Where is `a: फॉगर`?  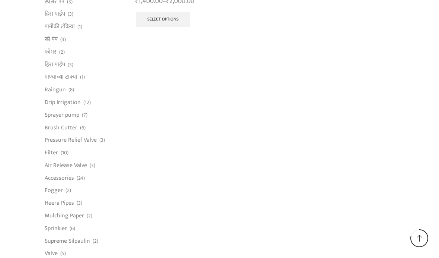 a: फॉगर is located at coordinates (51, 52).